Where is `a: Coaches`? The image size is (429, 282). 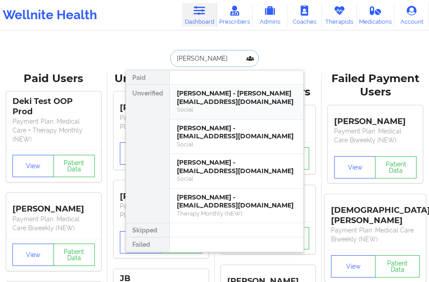 a: Coaches is located at coordinates (305, 15).